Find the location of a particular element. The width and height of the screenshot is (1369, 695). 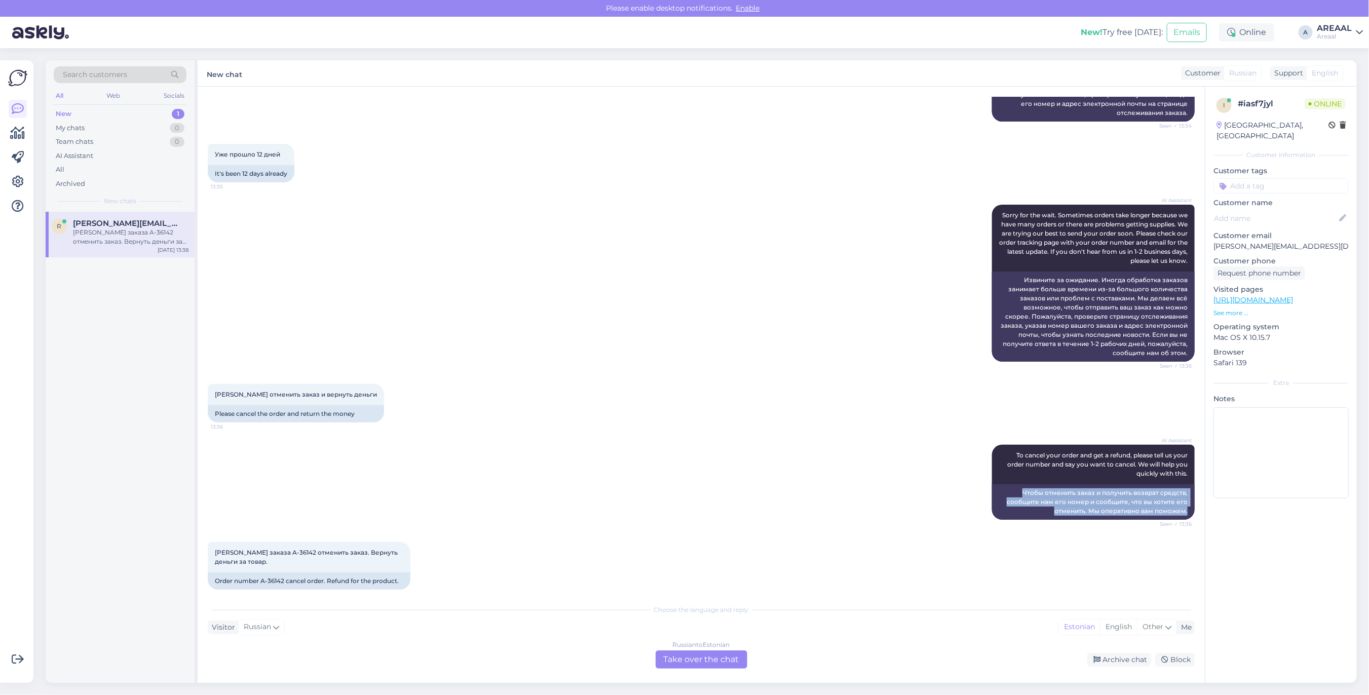

button: Emails is located at coordinates (1187, 32).